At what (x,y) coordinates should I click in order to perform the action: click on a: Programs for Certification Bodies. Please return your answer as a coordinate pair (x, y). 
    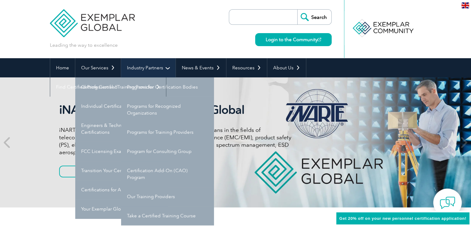
    Looking at the image, I should click on (168, 87).